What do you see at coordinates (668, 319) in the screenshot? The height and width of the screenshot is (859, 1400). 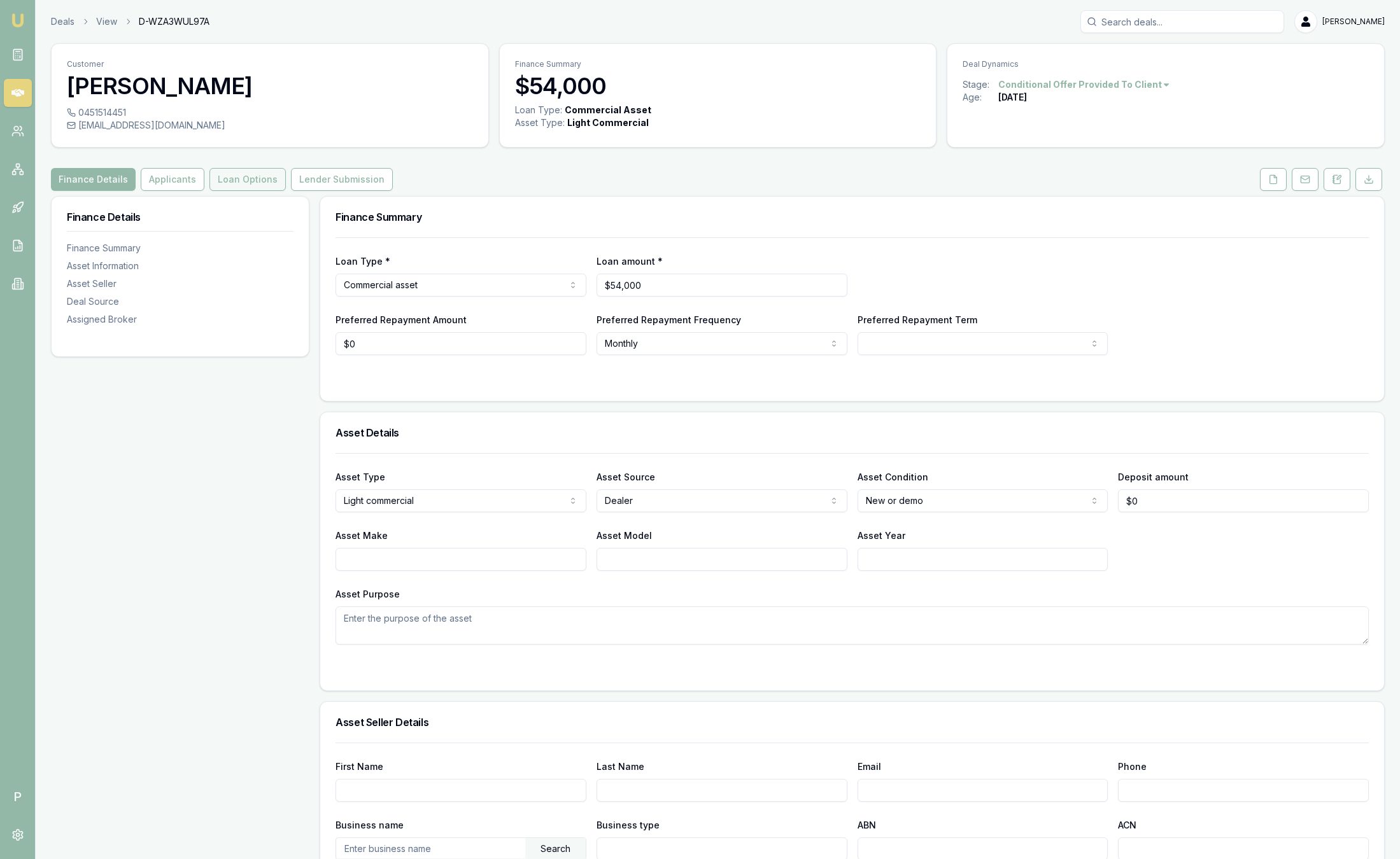 I see `label: Preferred Repayment Frequency` at bounding box center [668, 319].